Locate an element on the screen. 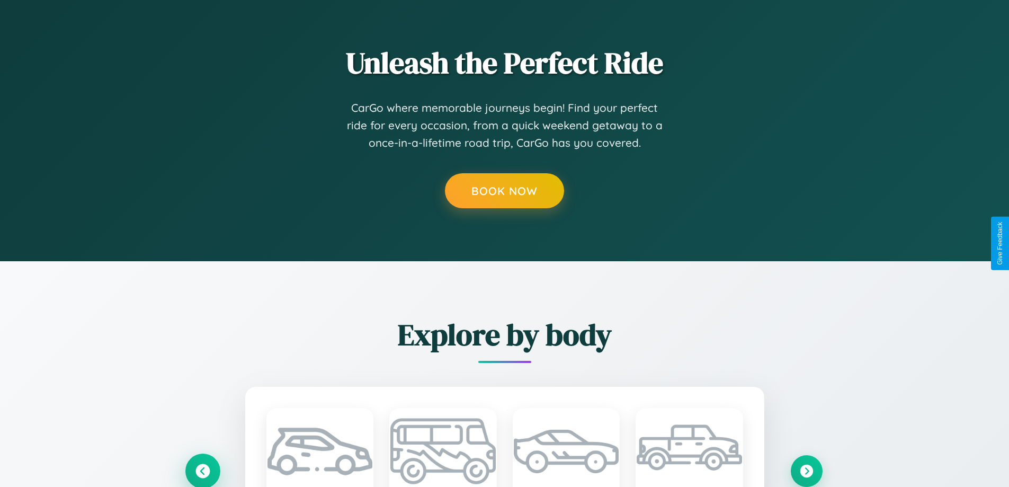  div: Give Feedback is located at coordinates (1000, 243).